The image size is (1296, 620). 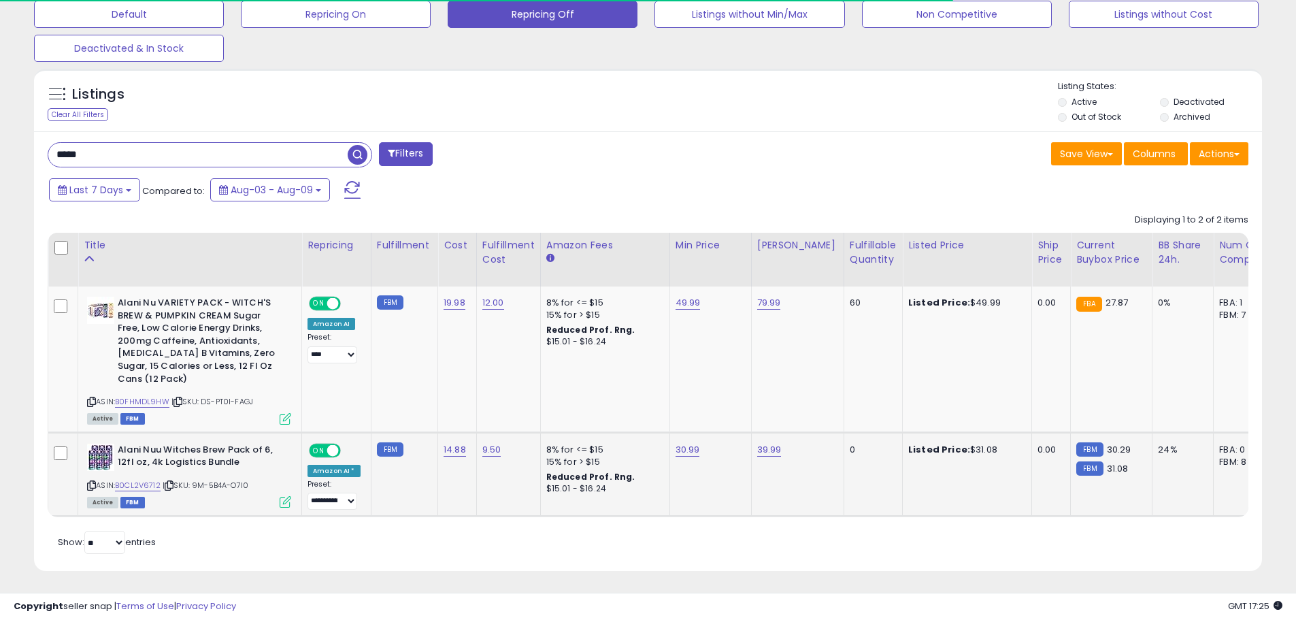 What do you see at coordinates (964, 303) in the screenshot?
I see `div: $49.99` at bounding box center [964, 303].